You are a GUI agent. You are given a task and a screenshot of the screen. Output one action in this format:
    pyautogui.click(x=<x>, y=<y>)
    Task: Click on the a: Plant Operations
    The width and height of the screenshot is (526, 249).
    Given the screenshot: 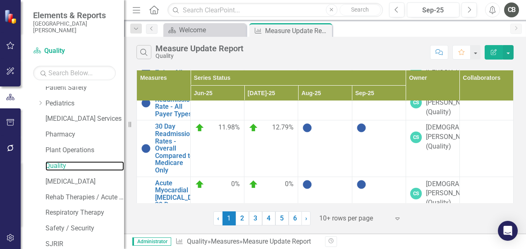 What is the action you would take?
    pyautogui.click(x=85, y=150)
    